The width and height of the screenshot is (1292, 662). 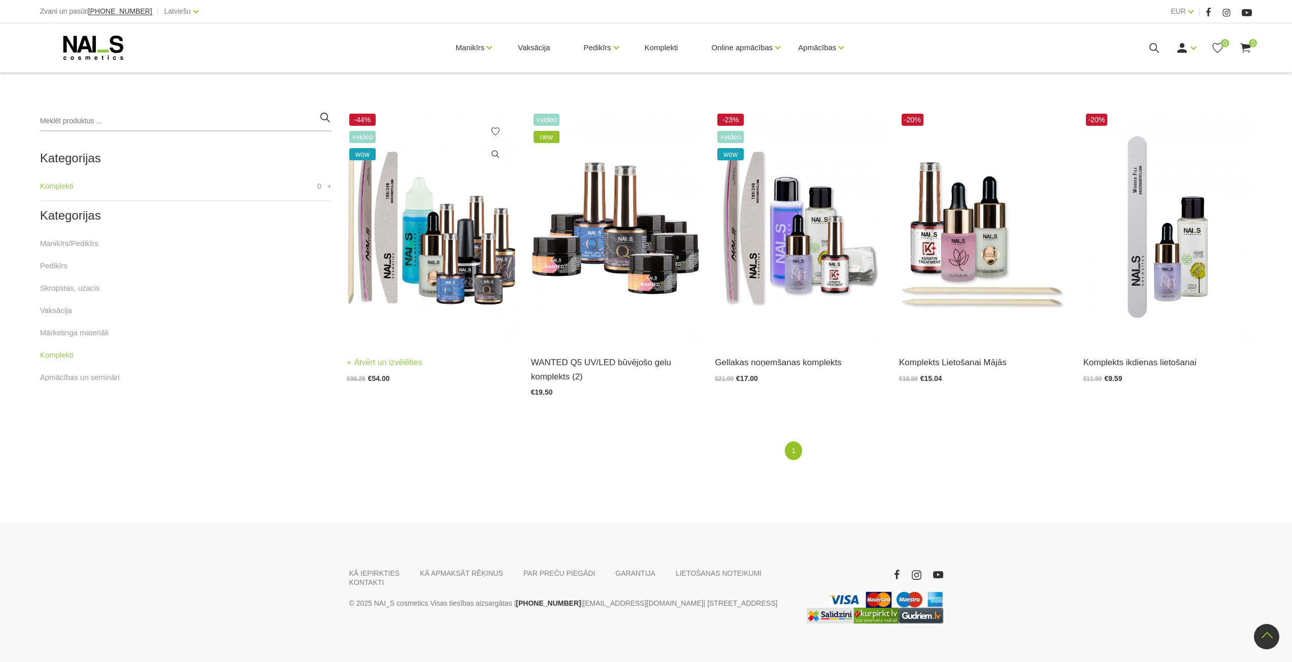 What do you see at coordinates (799, 362) in the screenshot?
I see `a: Gellakas noņemšanas komplekts` at bounding box center [799, 362].